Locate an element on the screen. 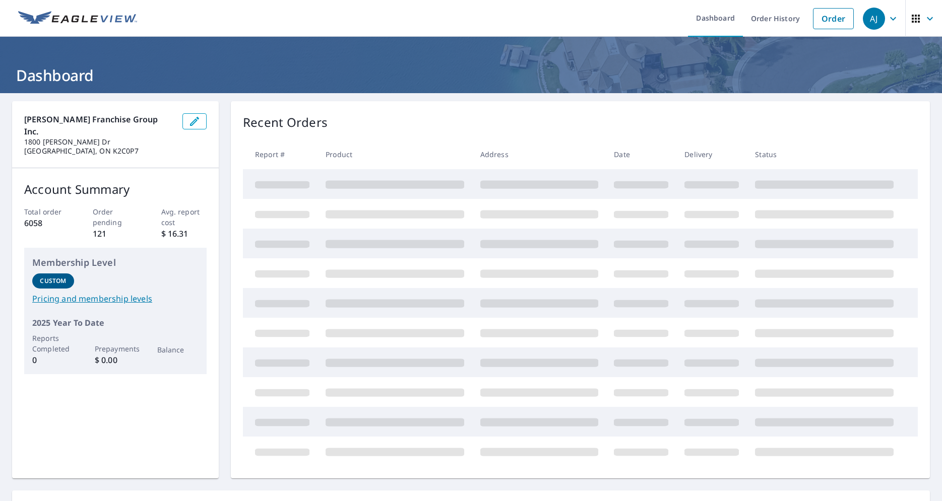 This screenshot has height=501, width=942. p: Prepayments is located at coordinates (115, 349).